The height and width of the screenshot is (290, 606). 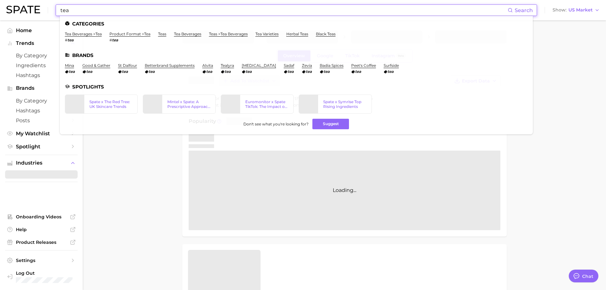 What do you see at coordinates (41, 65) in the screenshot?
I see `span: Ingredients` at bounding box center [41, 65].